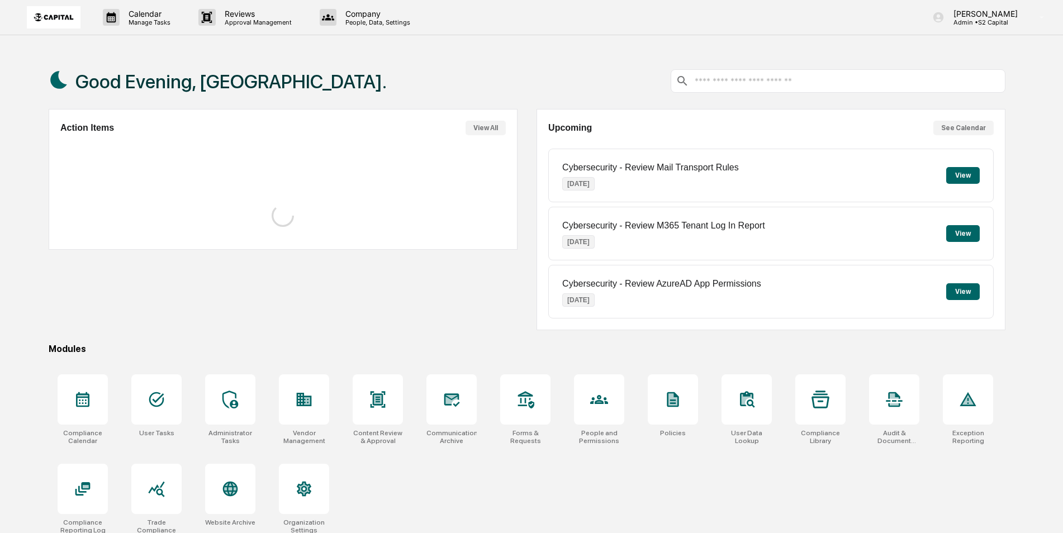 The width and height of the screenshot is (1063, 533). What do you see at coordinates (968, 437) in the screenshot?
I see `div: Exception Reporting` at bounding box center [968, 437].